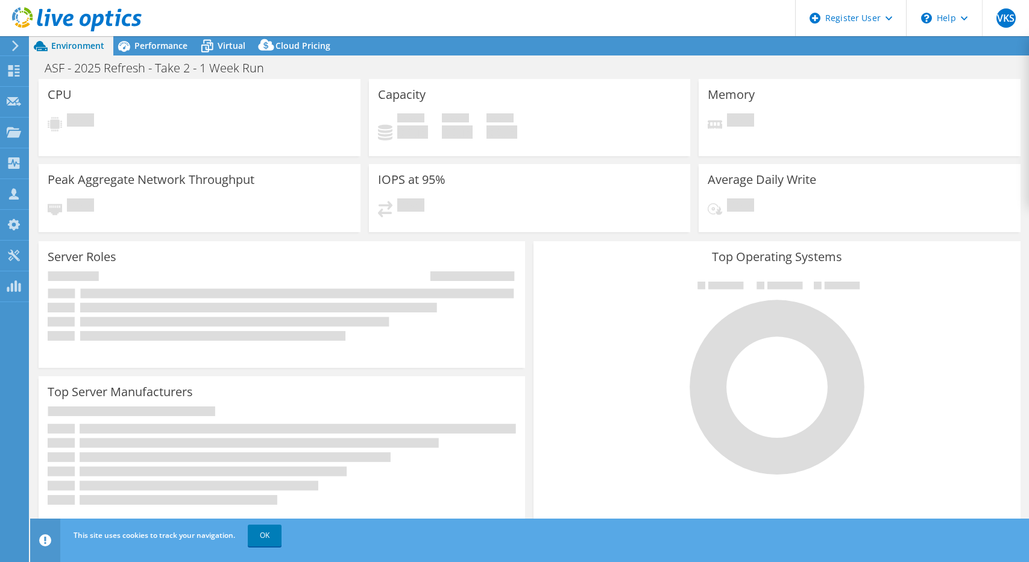 The width and height of the screenshot is (1029, 562). Describe the element at coordinates (762, 180) in the screenshot. I see `h3: Average Daily Write` at that location.